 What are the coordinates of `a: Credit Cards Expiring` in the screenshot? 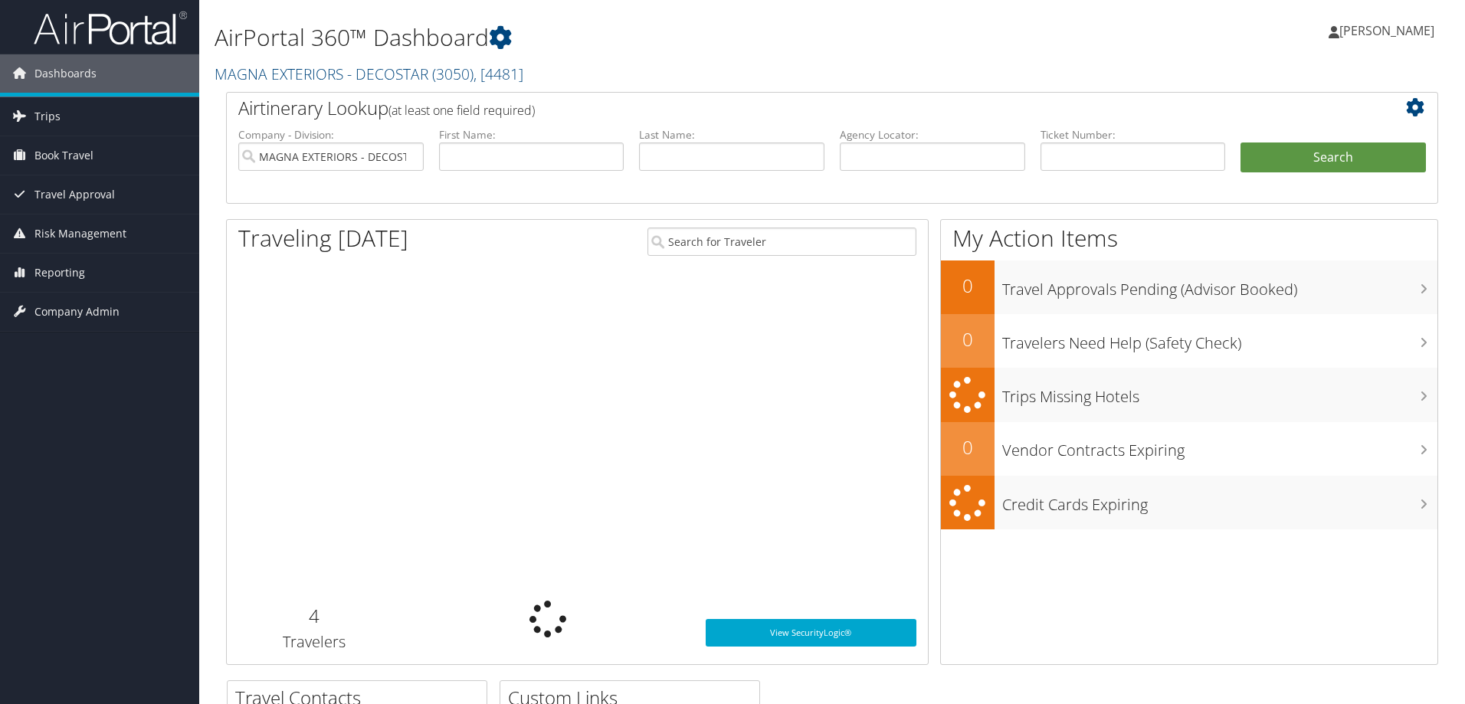 It's located at (1189, 503).